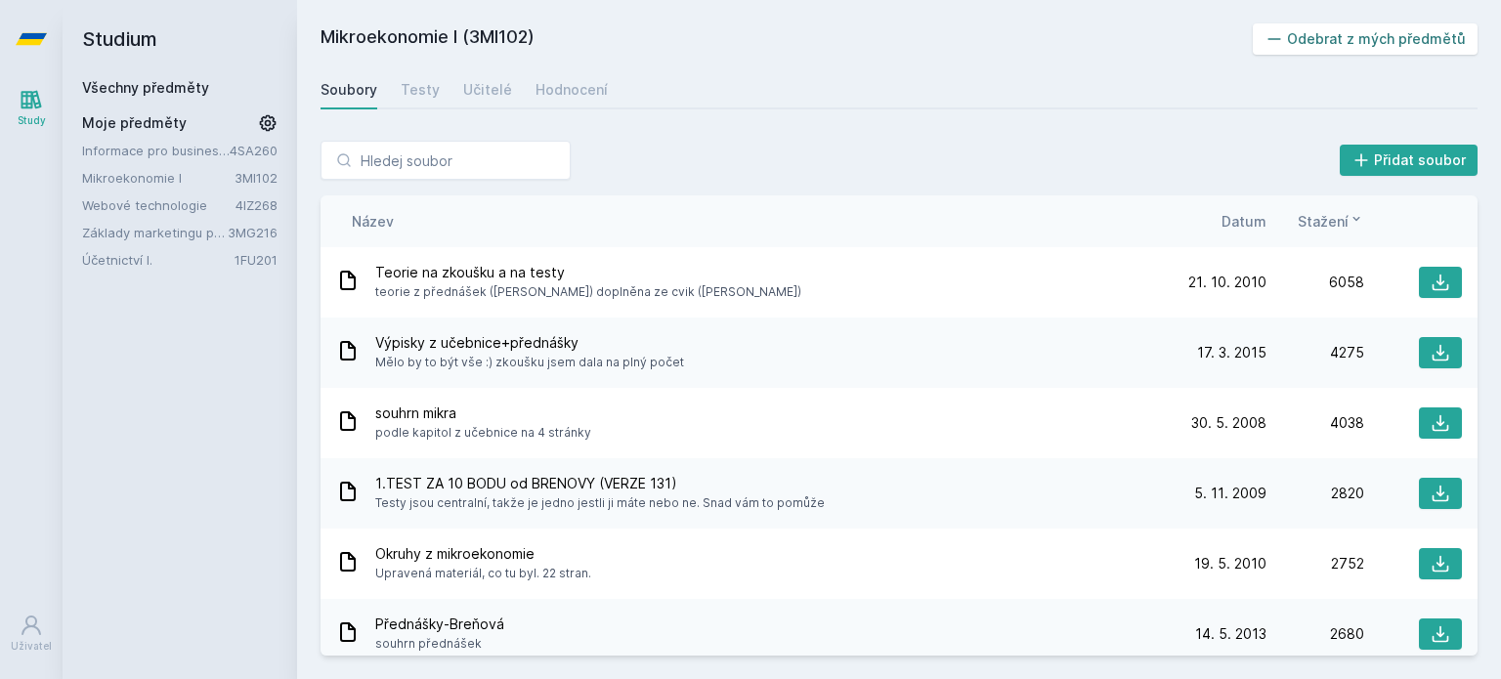 The image size is (1501, 679). What do you see at coordinates (1365, 39) in the screenshot?
I see `button: Odebrat z mých předmětů` at bounding box center [1365, 39].